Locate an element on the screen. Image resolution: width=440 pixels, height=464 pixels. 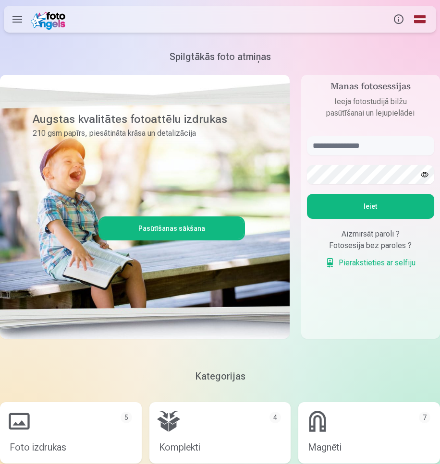
h3: Augstas kvalitātes fotoattēlu izdrukas is located at coordinates (135, 119).